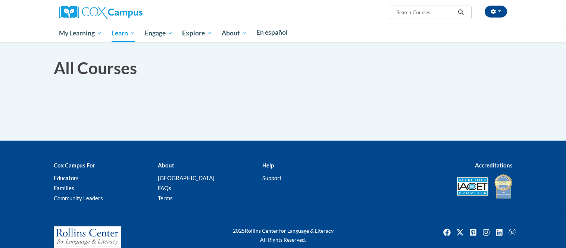 The width and height of the screenshot is (566, 248). What do you see at coordinates (101, 12) in the screenshot?
I see `img: Cox Campus` at bounding box center [101, 12].